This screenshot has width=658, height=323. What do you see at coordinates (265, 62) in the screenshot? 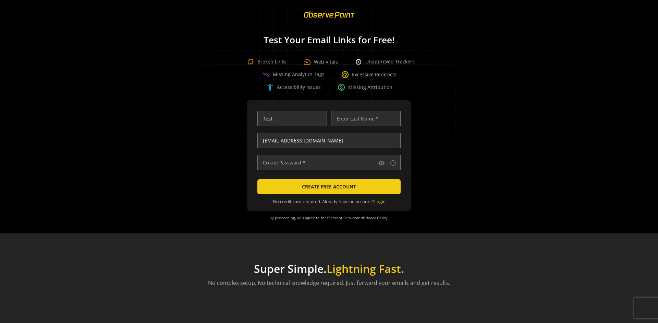
I see `div: Broken Links` at bounding box center [265, 62].